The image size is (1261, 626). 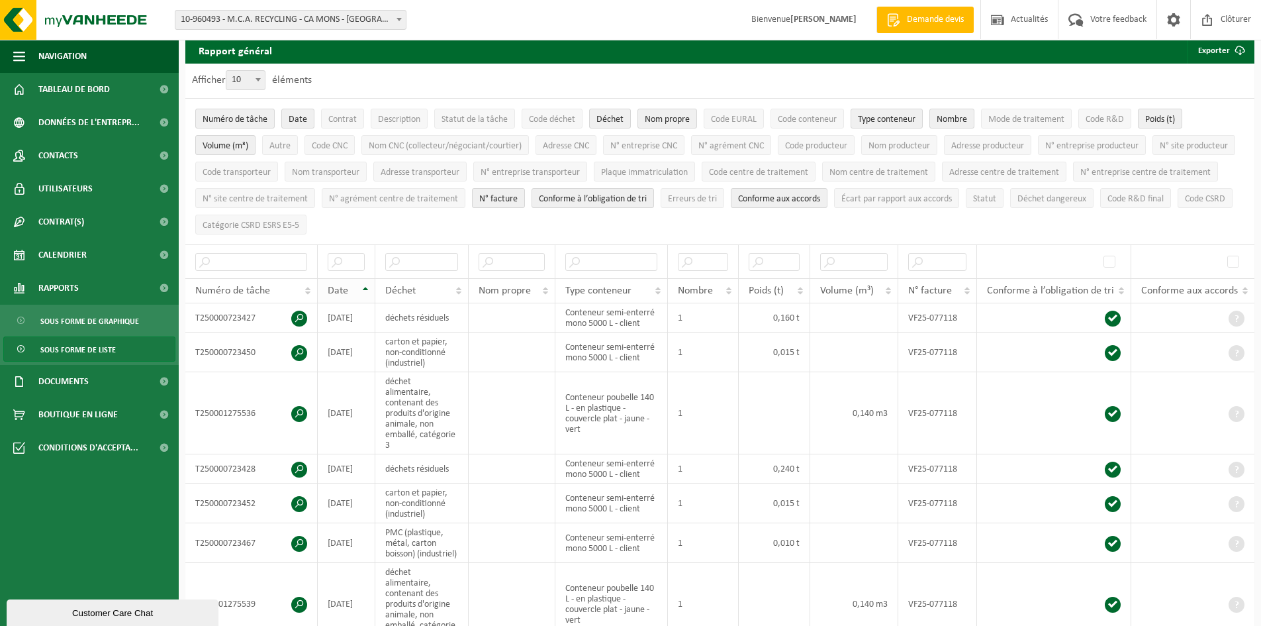 What do you see at coordinates (1052, 199) in the screenshot?
I see `span: Déchet dangereux` at bounding box center [1052, 199].